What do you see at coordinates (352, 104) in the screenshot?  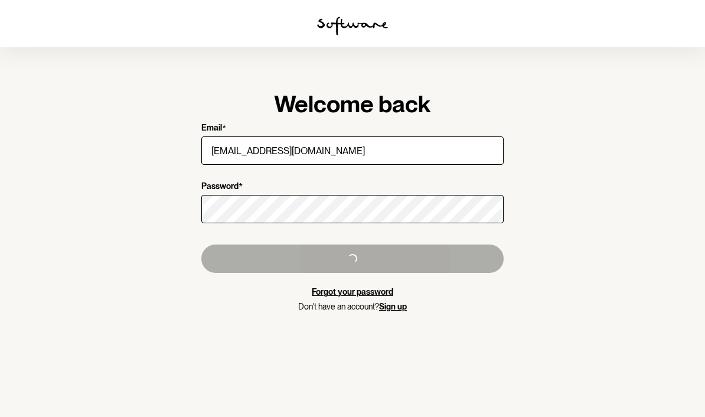 I see `h1: Welcome back` at bounding box center [352, 104].